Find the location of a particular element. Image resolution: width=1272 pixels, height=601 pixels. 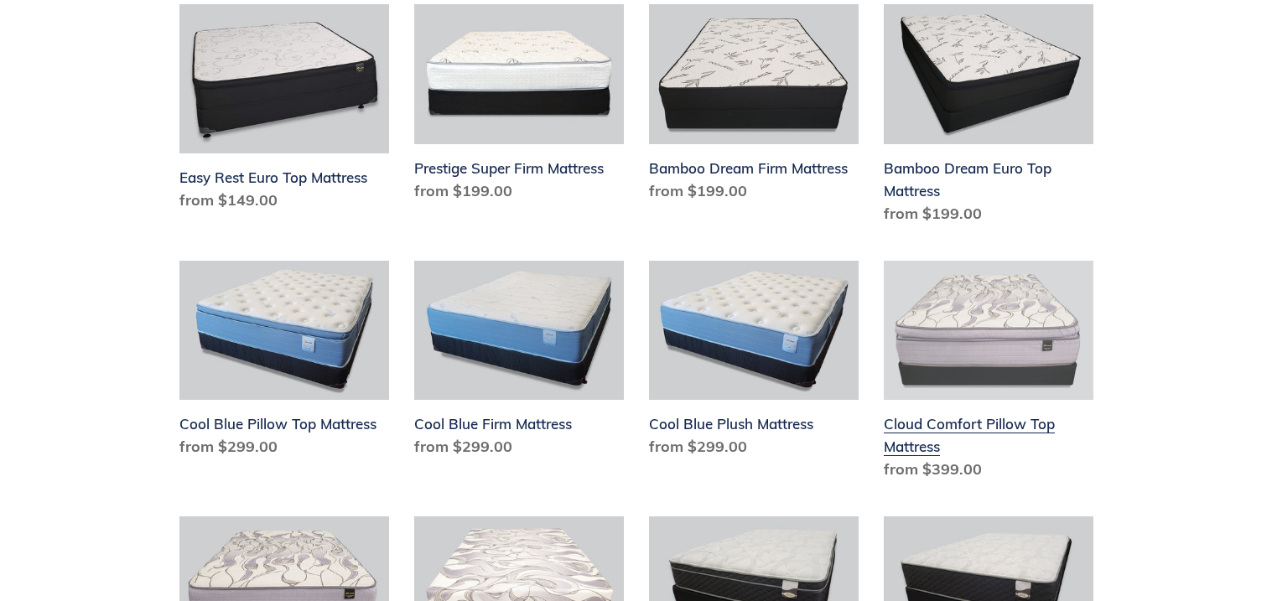

a: Bamboo Dream Euro Top Mattress is located at coordinates (988, 117).